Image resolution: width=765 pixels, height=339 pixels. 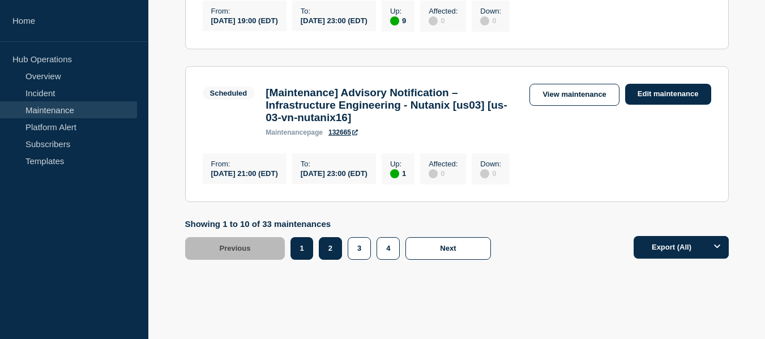 I want to click on button: Previous, so click(x=235, y=248).